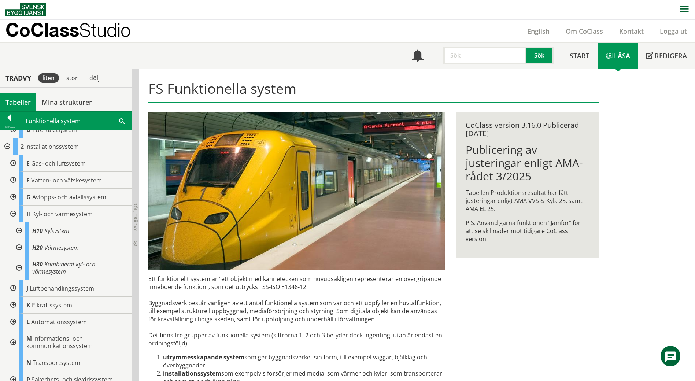  I want to click on span: Studio, so click(105, 30).